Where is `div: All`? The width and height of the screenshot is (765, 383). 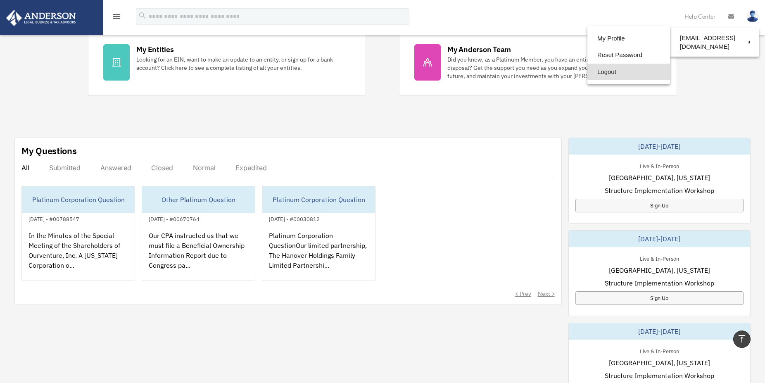
div: All is located at coordinates (25, 168).